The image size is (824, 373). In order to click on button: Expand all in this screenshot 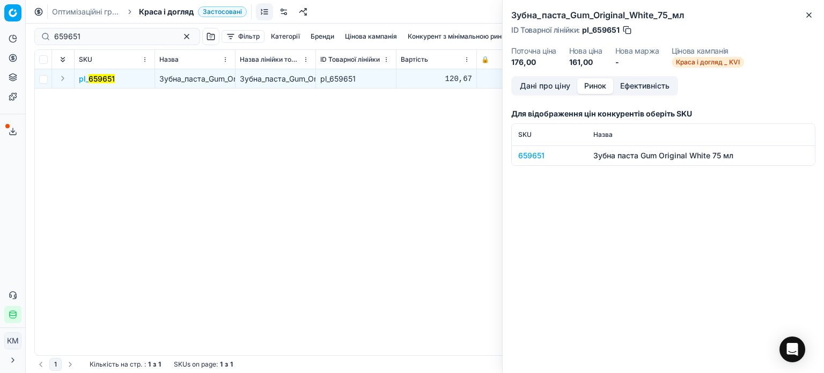, I will do `click(63, 60)`.